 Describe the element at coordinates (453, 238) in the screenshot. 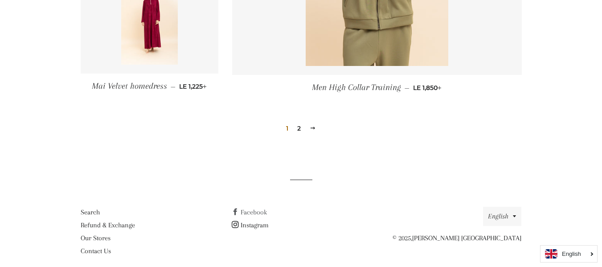

I see `p: © 2025,` at that location.